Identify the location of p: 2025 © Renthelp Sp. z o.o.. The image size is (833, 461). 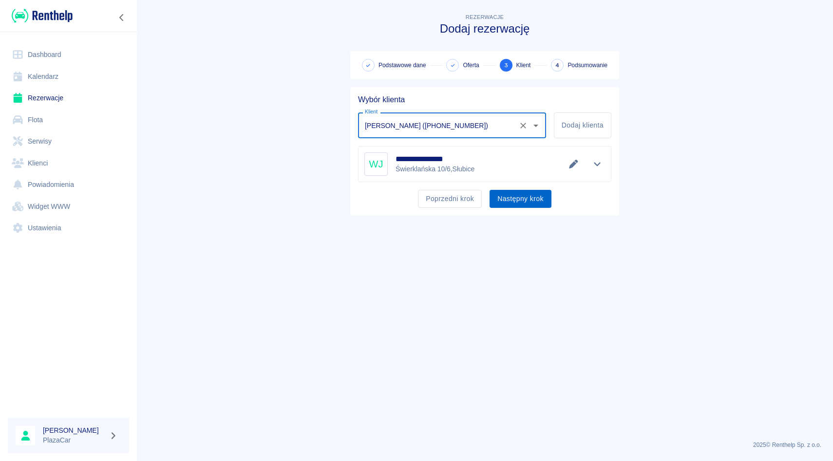
(485, 445).